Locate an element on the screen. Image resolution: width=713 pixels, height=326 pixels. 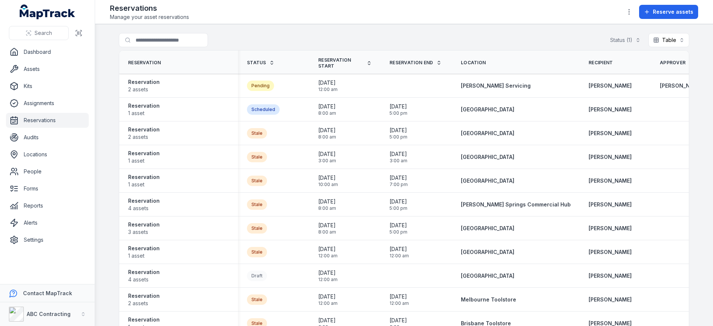
a: Melbourne Toolstore is located at coordinates (488, 300).